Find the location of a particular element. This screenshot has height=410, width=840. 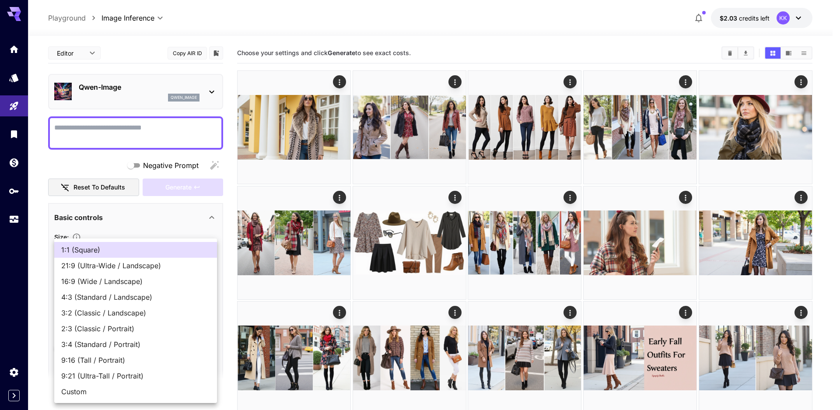

span: 21:9 (Ultra-Wide / Landscape) is located at coordinates (136, 266).